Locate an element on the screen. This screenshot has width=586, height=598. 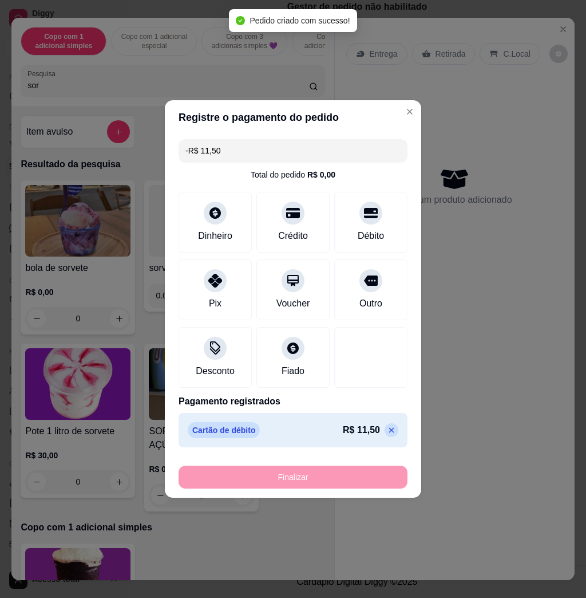
p: R$ 11,50 is located at coordinates (361, 430).